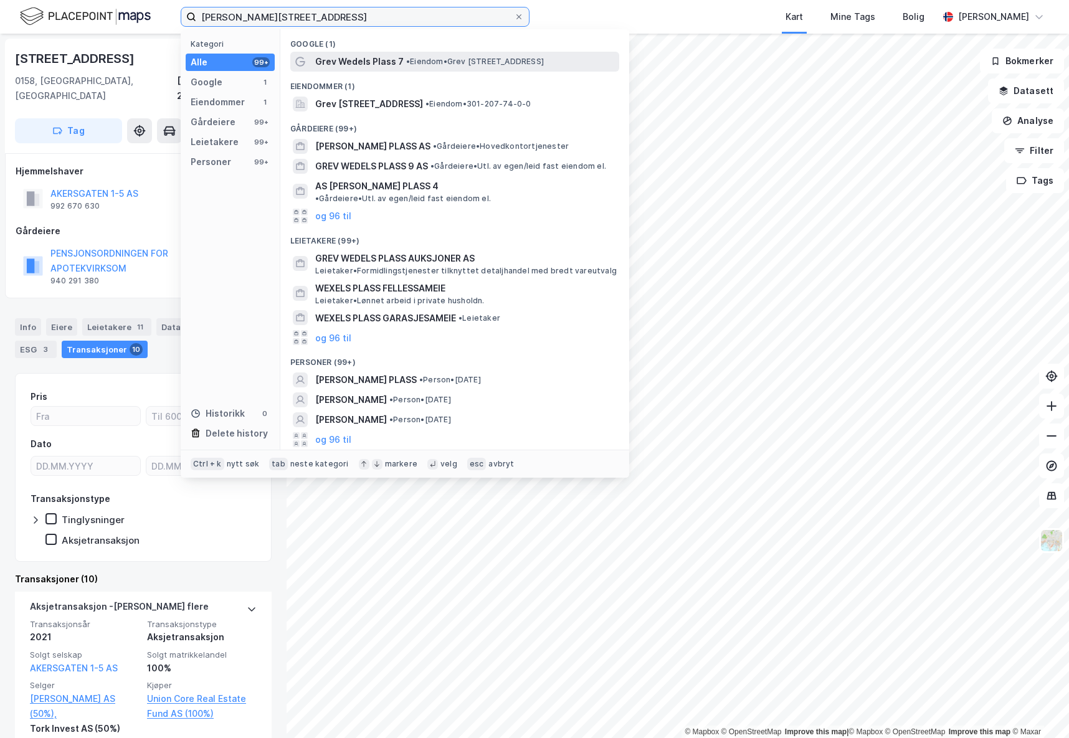 The width and height of the screenshot is (1069, 738). What do you see at coordinates (1026, 91) in the screenshot?
I see `button: Datasett` at bounding box center [1026, 91].